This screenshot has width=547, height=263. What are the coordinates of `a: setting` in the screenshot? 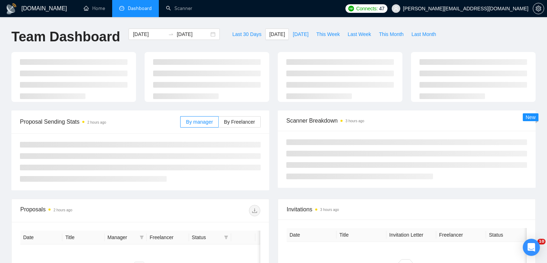 It's located at (538, 9).